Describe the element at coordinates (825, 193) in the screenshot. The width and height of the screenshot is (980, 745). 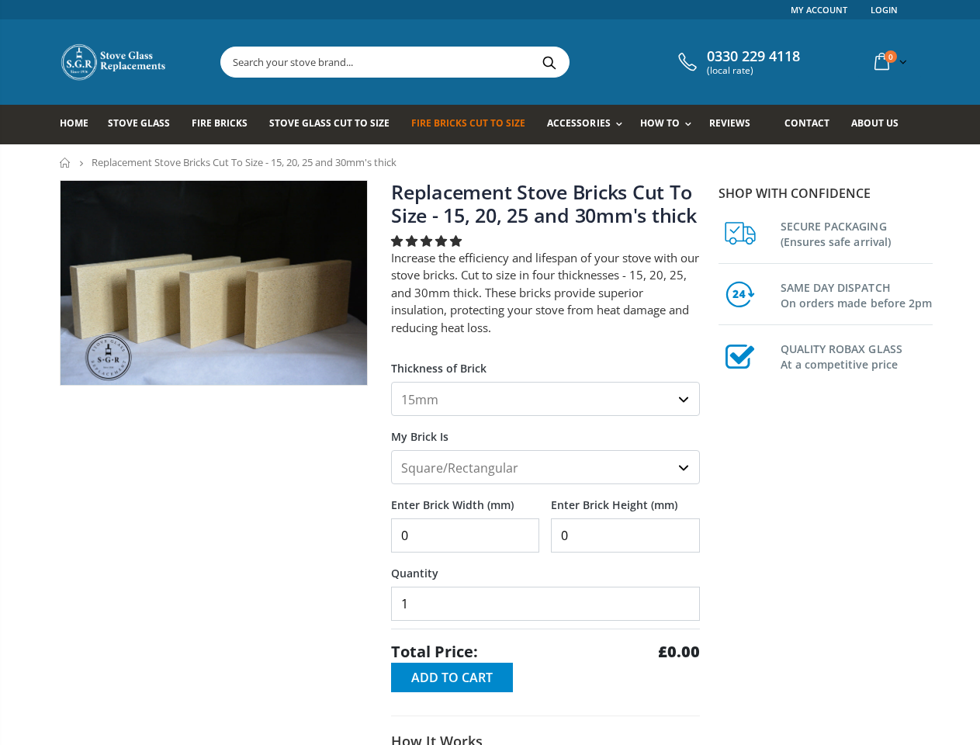
I see `p: Shop with confidence` at that location.